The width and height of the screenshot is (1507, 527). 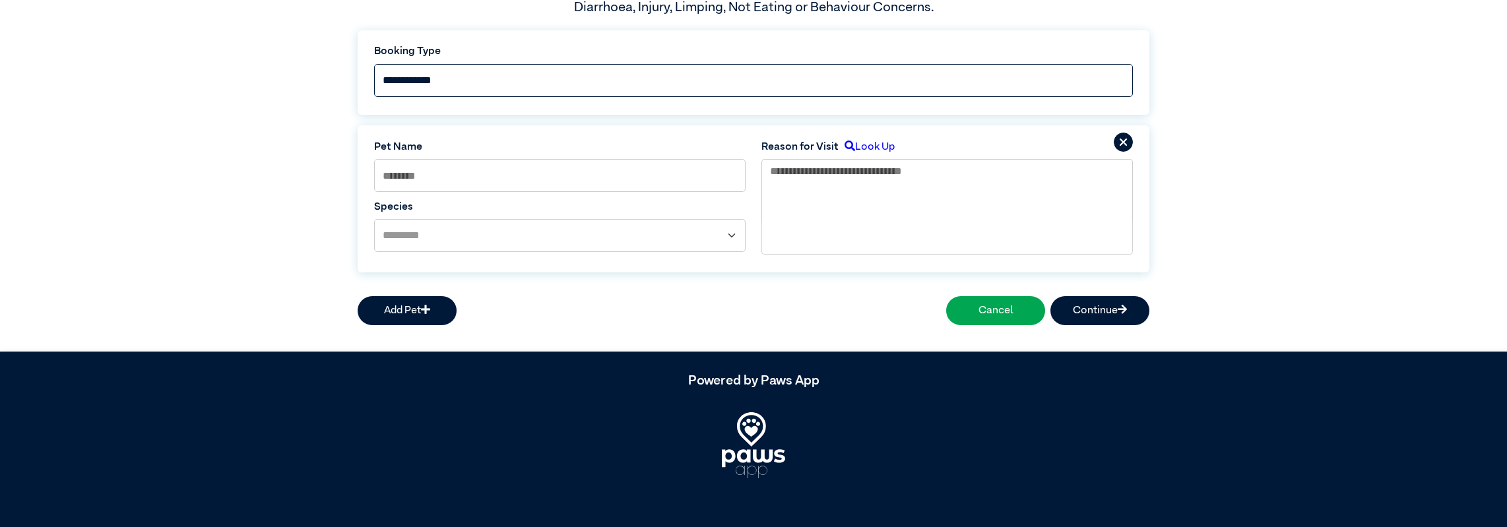 I want to click on button: Cancel, so click(x=996, y=311).